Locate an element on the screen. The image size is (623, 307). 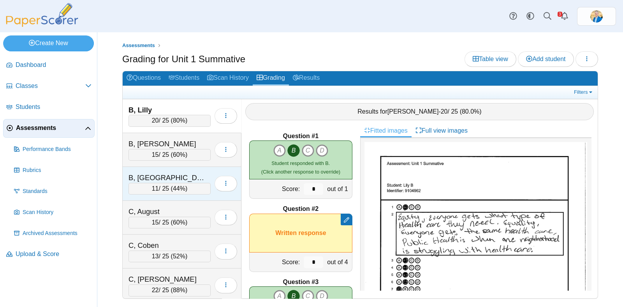
a: Questions is located at coordinates (144, 78).